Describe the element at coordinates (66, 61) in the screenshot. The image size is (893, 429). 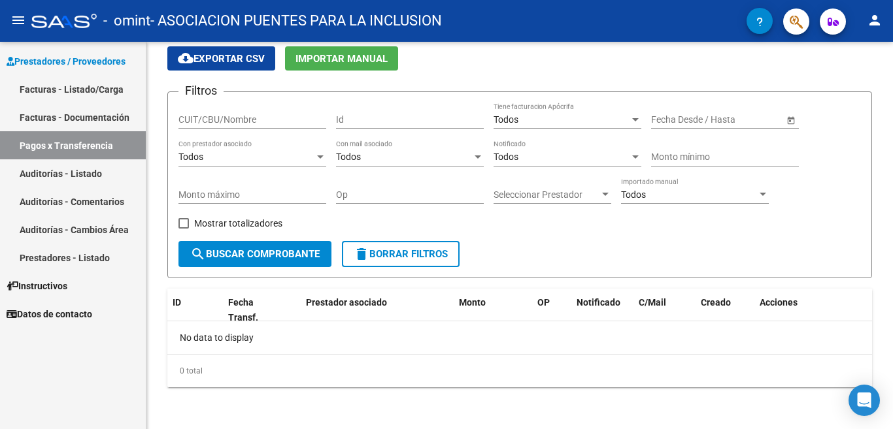
I see `span: Prestadores / Proveedores` at that location.